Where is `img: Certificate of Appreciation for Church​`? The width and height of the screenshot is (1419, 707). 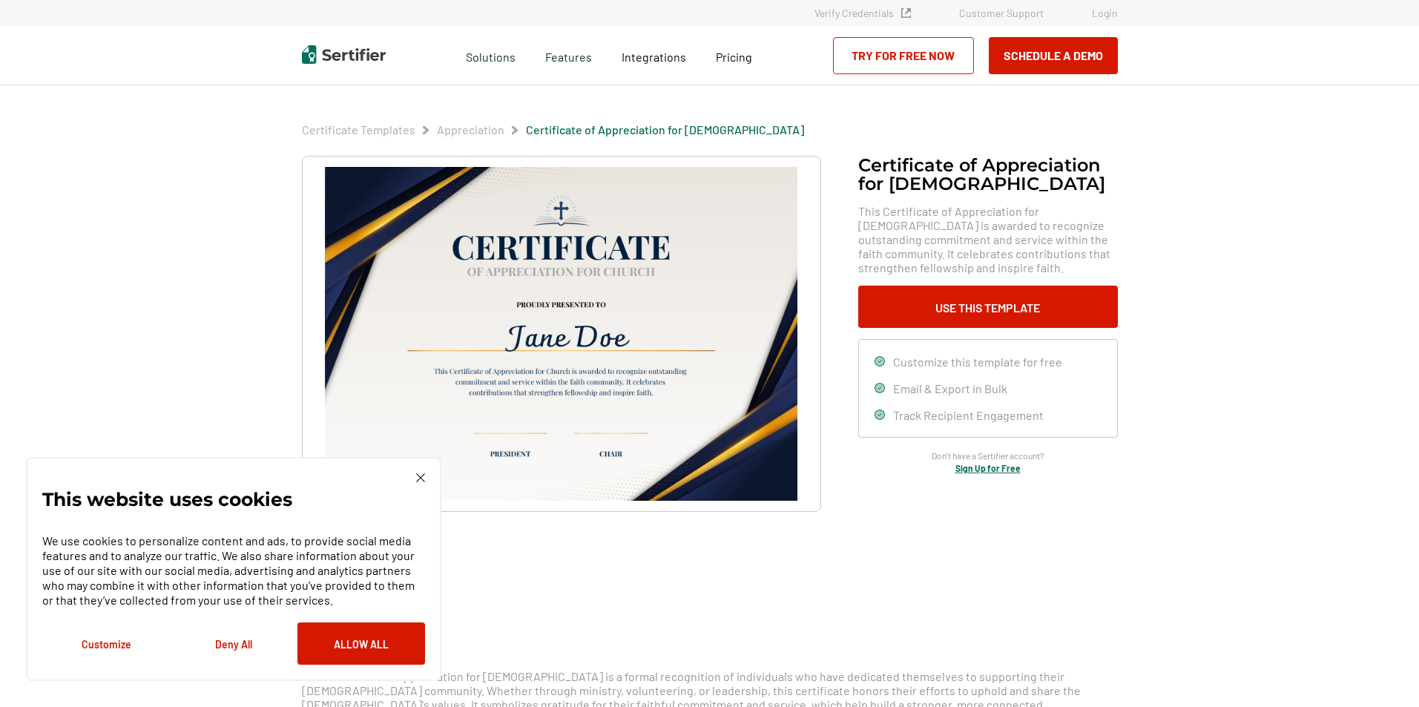 img: Certificate of Appreciation for Church​ is located at coordinates (561, 334).